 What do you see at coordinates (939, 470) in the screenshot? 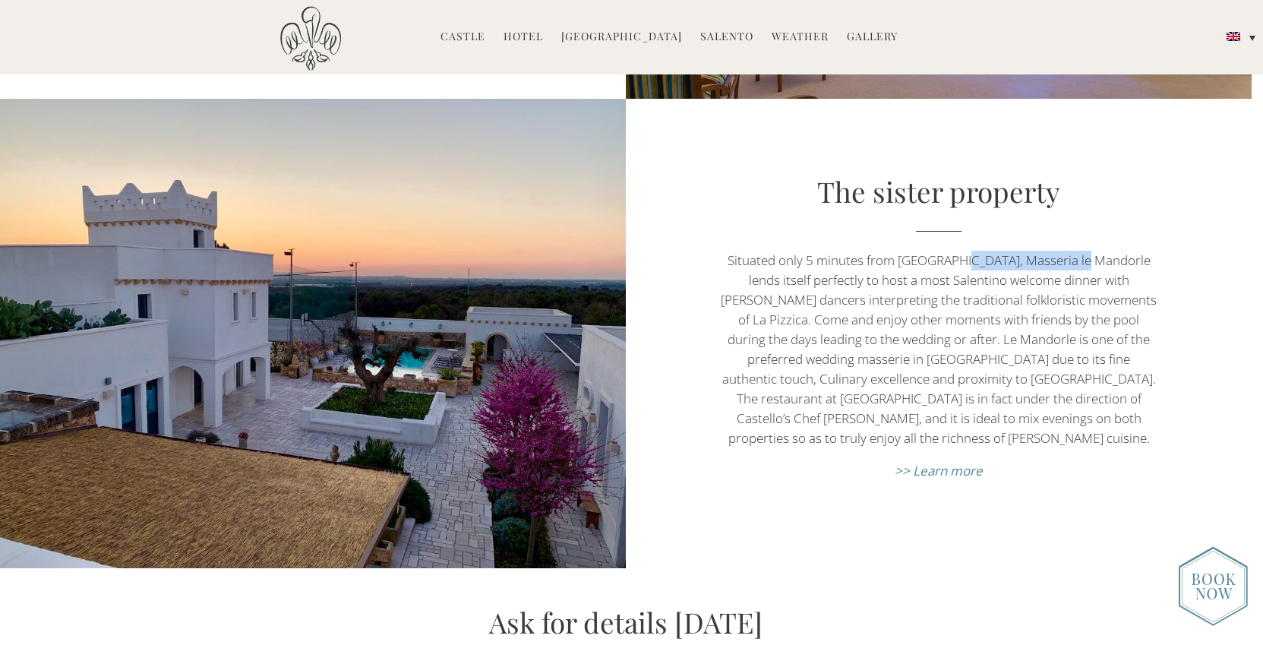
I see `em: >> Learn more` at bounding box center [939, 470].